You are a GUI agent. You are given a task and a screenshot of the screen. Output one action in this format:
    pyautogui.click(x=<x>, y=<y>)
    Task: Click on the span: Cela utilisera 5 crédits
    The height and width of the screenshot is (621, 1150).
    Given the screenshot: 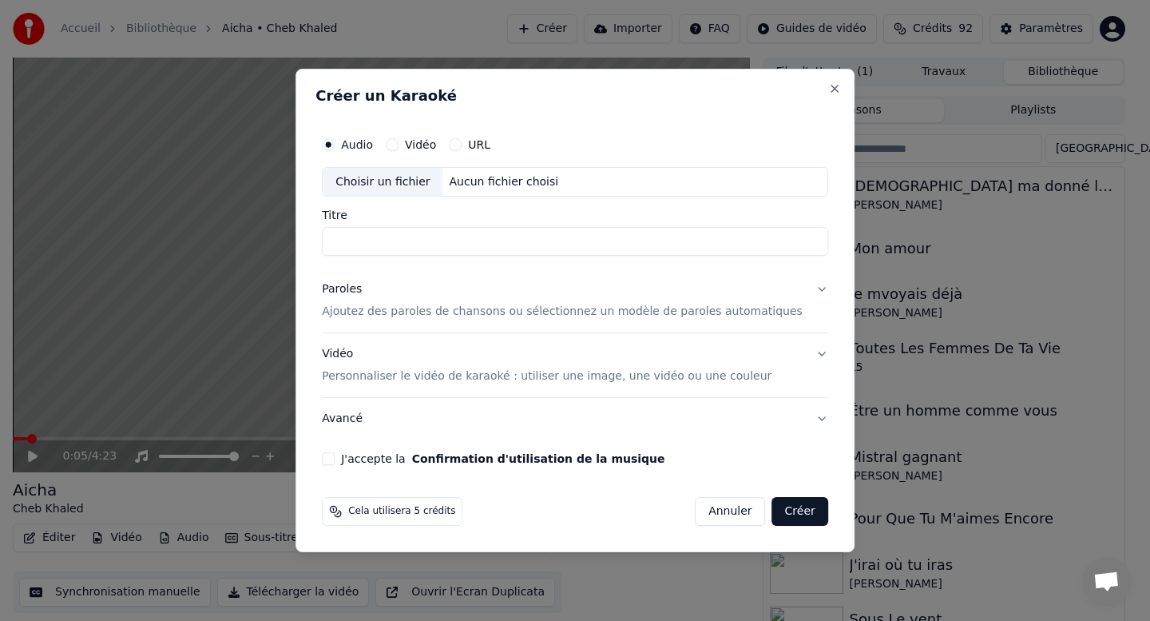 What is the action you would take?
    pyautogui.click(x=402, y=511)
    